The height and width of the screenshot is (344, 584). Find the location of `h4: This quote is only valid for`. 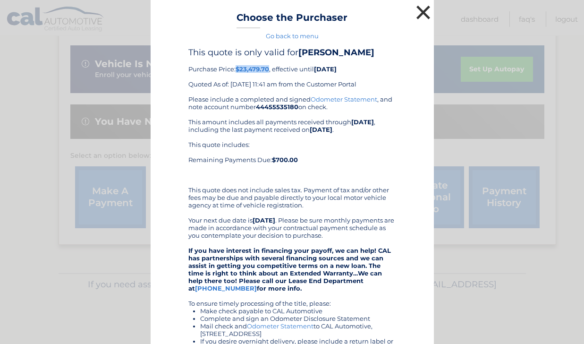

h4: This quote is only valid for is located at coordinates (292, 52).